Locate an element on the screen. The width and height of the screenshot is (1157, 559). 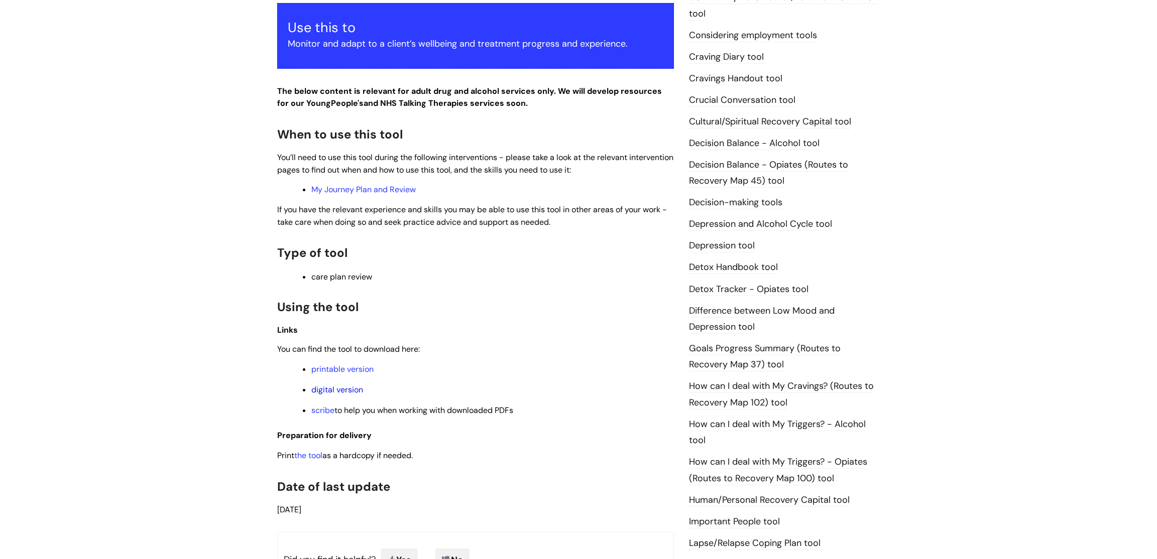
span: When to use this tool is located at coordinates (340, 134).